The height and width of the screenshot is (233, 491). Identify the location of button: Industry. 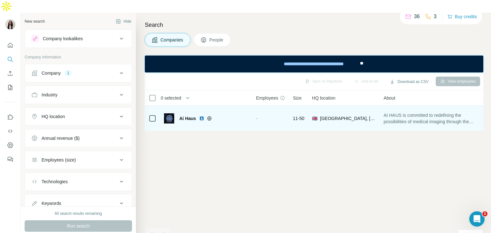
(78, 95).